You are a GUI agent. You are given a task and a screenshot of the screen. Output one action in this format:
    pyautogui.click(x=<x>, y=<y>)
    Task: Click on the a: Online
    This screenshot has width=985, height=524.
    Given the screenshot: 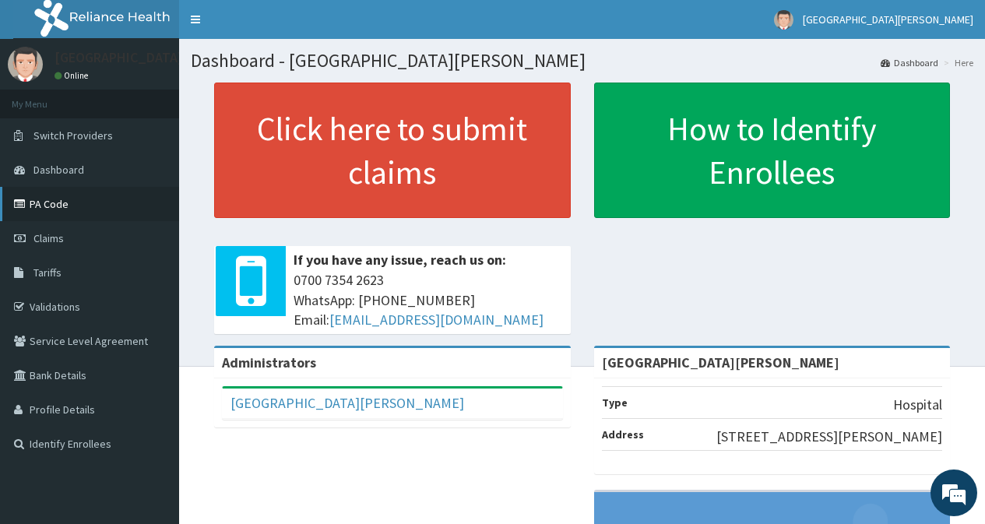 What is the action you would take?
    pyautogui.click(x=73, y=76)
    